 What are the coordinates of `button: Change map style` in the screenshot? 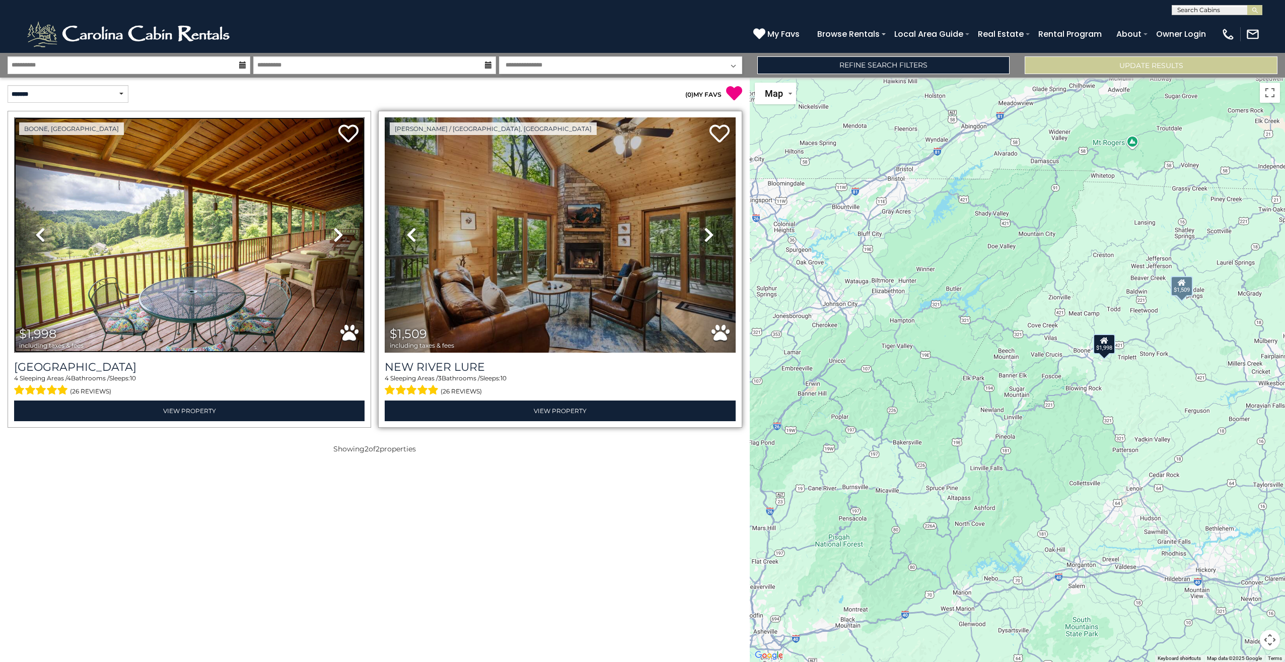 It's located at (776, 93).